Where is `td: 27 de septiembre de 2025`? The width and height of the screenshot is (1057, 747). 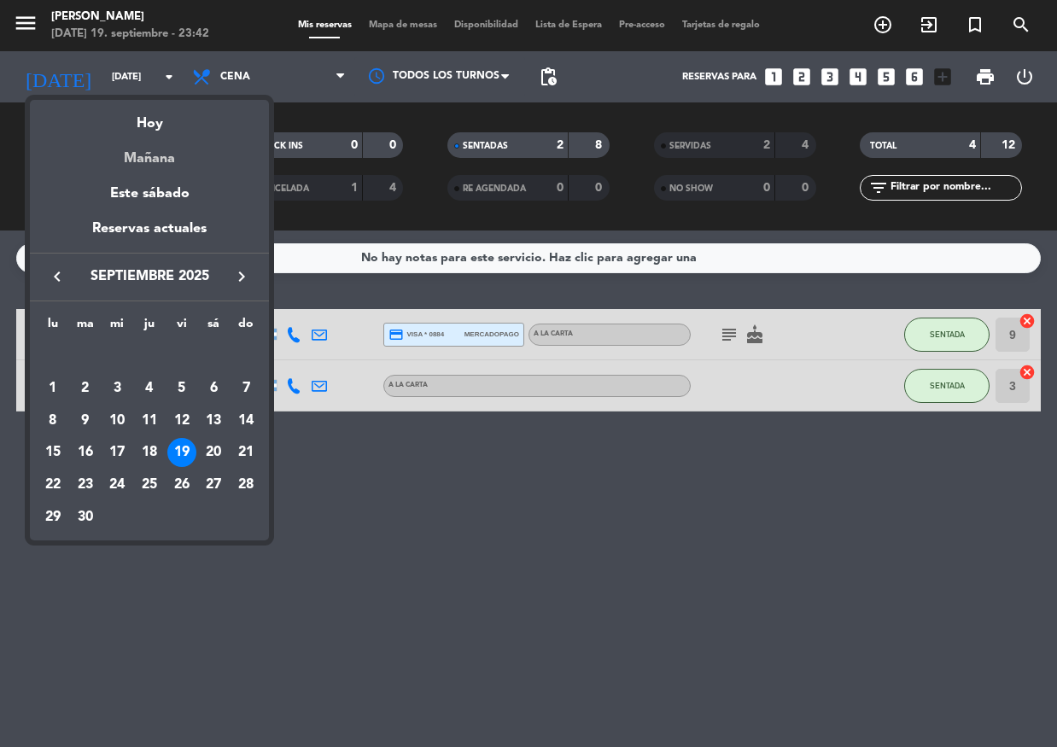 td: 27 de septiembre de 2025 is located at coordinates (214, 485).